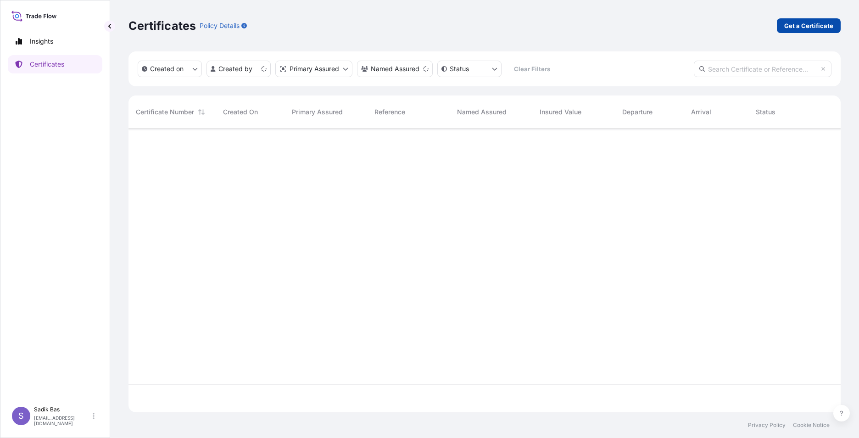  What do you see at coordinates (809, 26) in the screenshot?
I see `p: Get a Certificate` at bounding box center [809, 26].